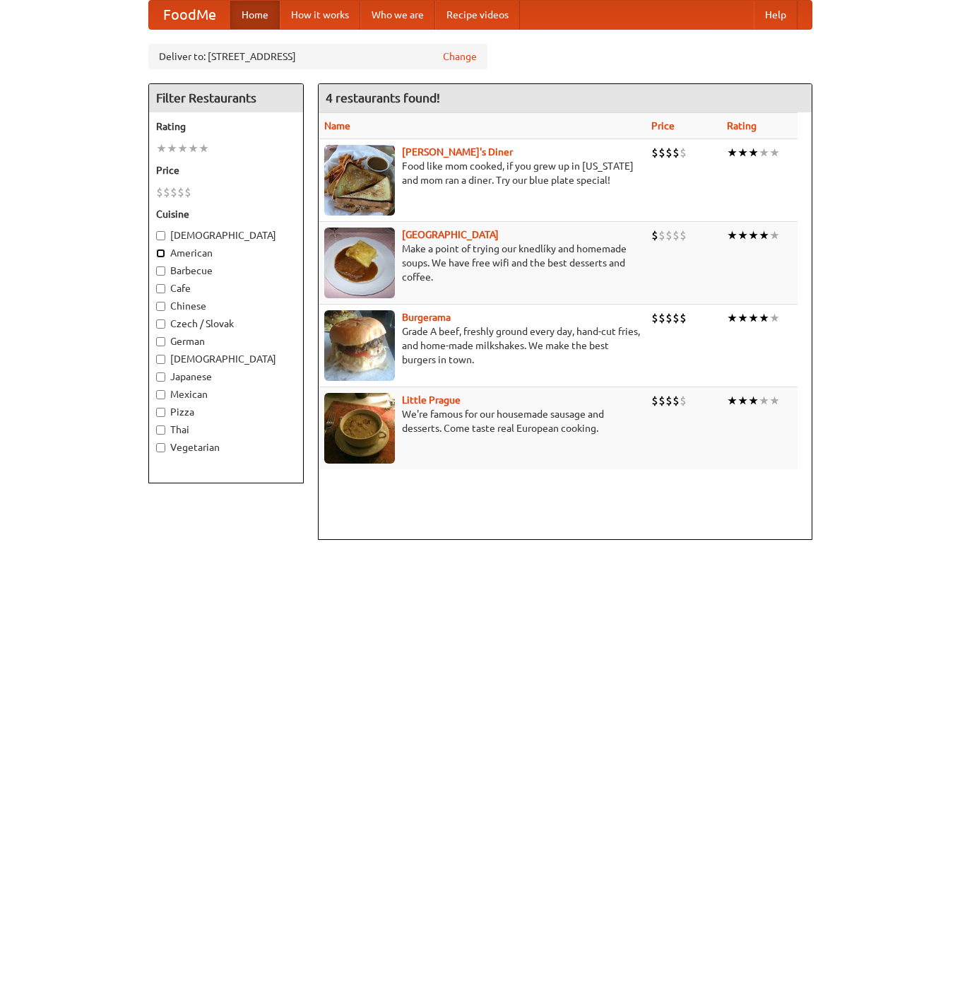 The width and height of the screenshot is (960, 1000). I want to click on img: burgerama.jpg, so click(360, 345).